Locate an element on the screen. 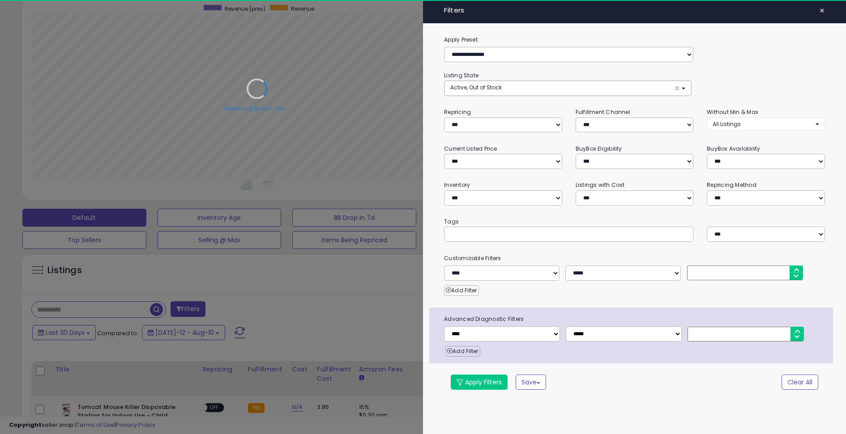 The image size is (846, 434). small: Listings with Cost is located at coordinates (600, 185).